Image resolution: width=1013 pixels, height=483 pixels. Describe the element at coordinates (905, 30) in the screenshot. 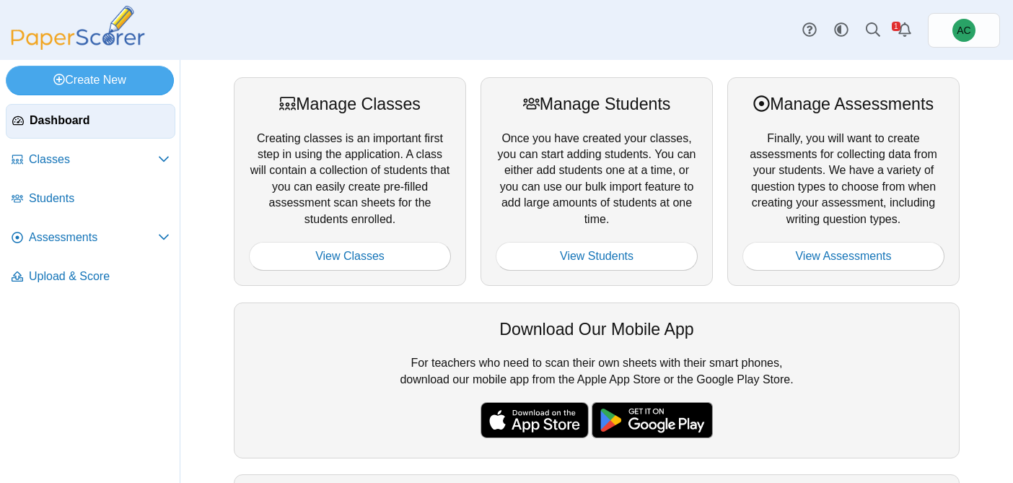

I see `a: Alerts` at that location.